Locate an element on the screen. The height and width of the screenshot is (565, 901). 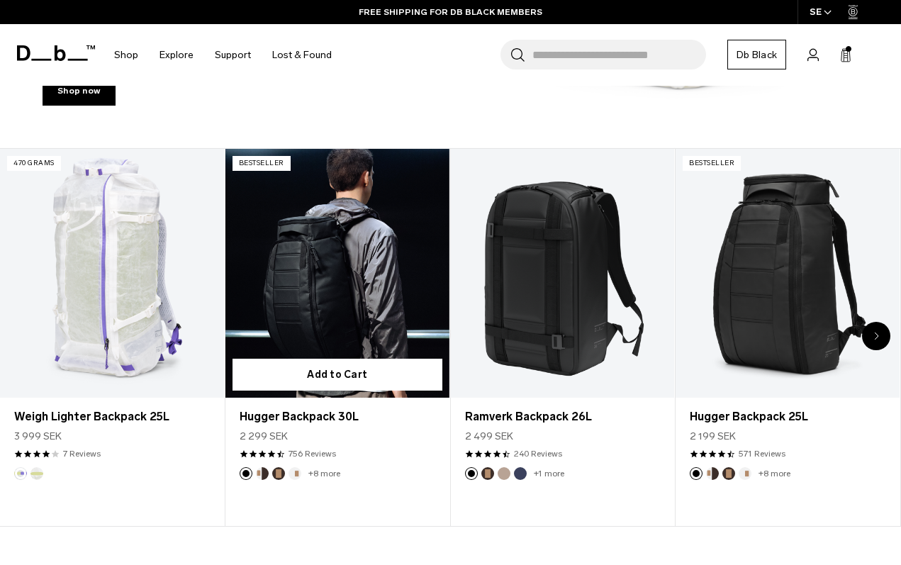
span: 2 499 SEK is located at coordinates (489, 436).